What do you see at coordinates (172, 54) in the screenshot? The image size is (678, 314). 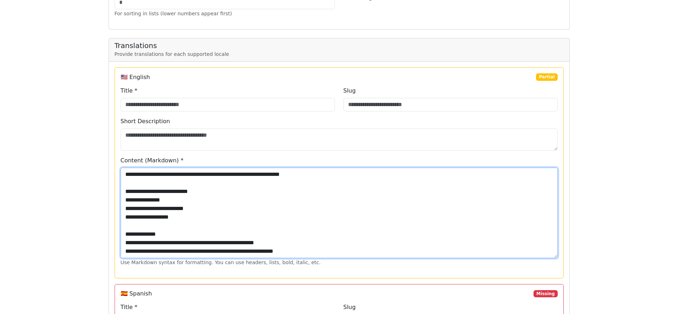 I see `small: Provide translations for each supported locale` at bounding box center [172, 54].